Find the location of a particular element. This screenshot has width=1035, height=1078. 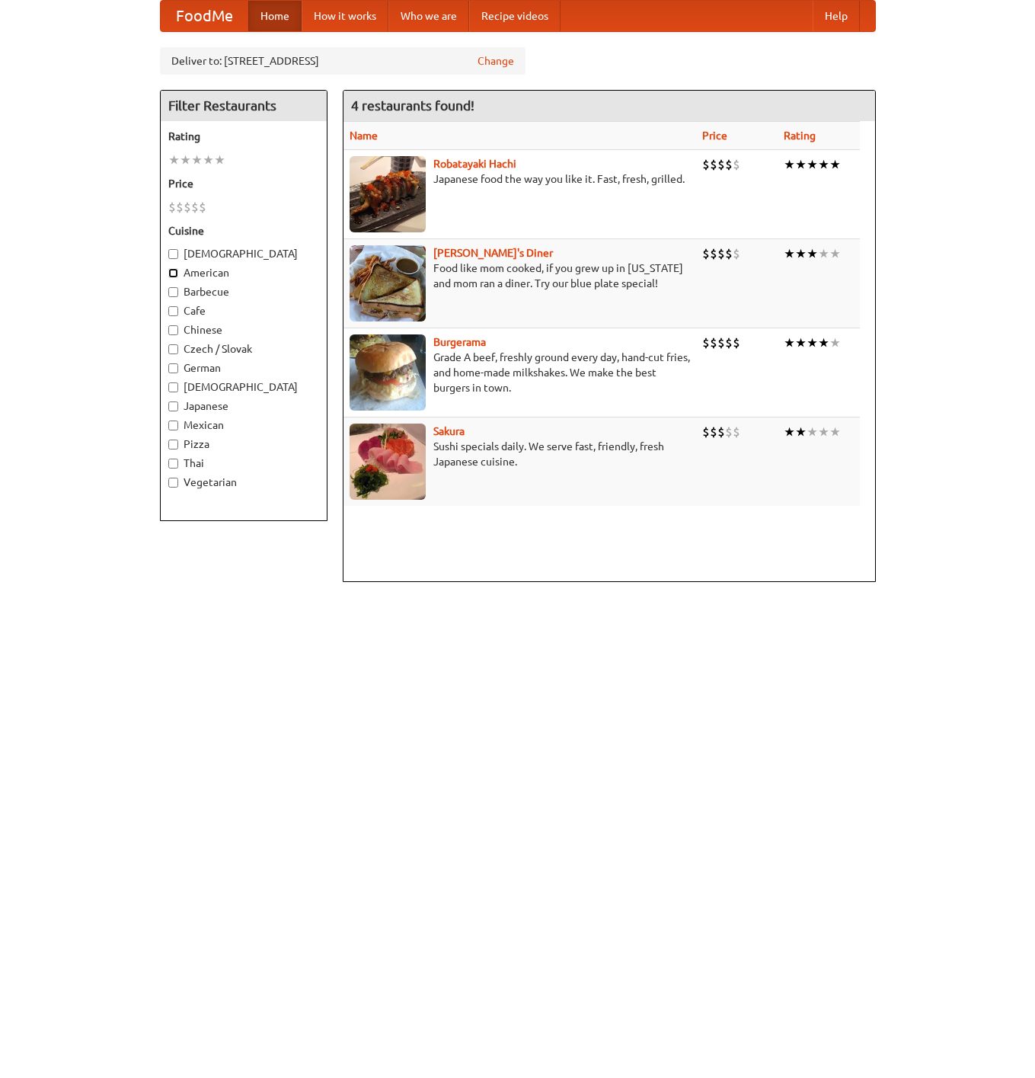

a: FoodMe is located at coordinates (204, 16).